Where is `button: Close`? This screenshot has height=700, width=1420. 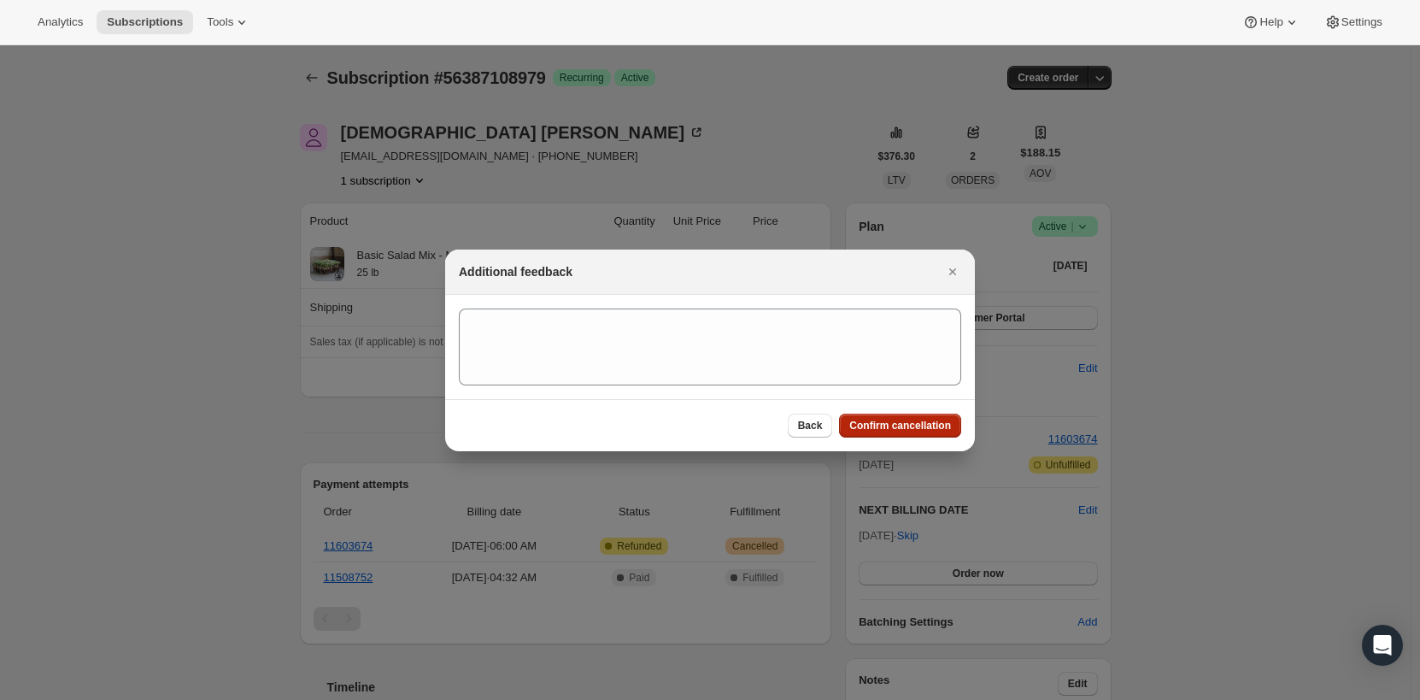 button: Close is located at coordinates (953, 272).